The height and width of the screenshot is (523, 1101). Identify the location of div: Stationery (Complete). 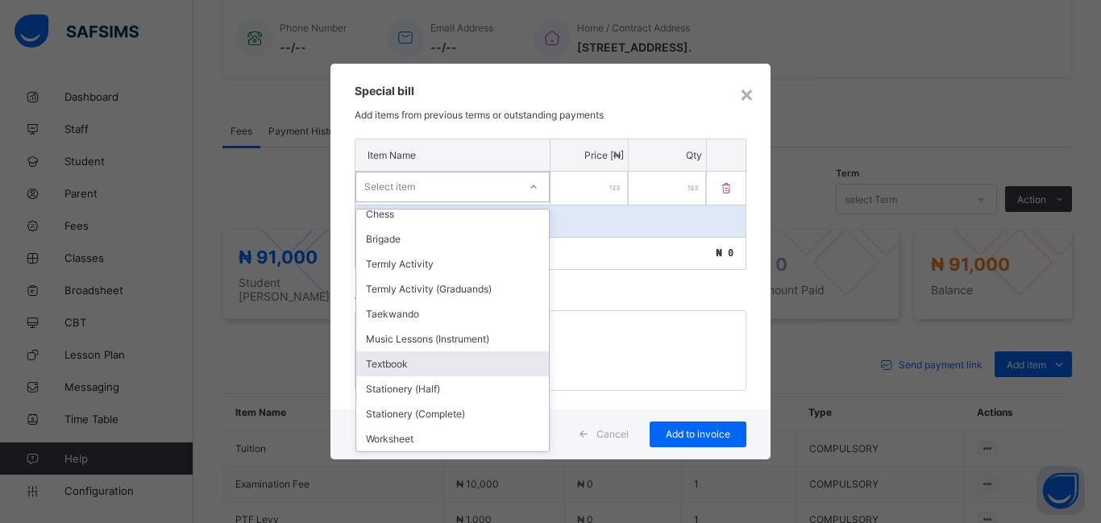
(452, 414).